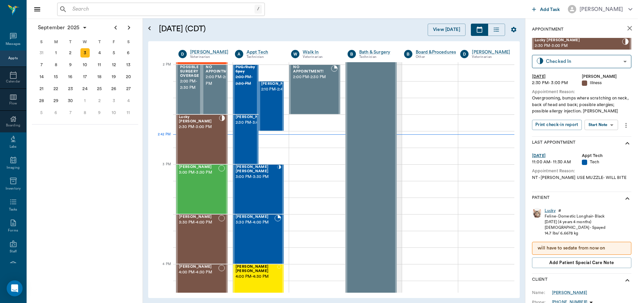  Describe the element at coordinates (99, 53) in the screenshot. I see `div: Thursday, September 4, 2025` at that location.